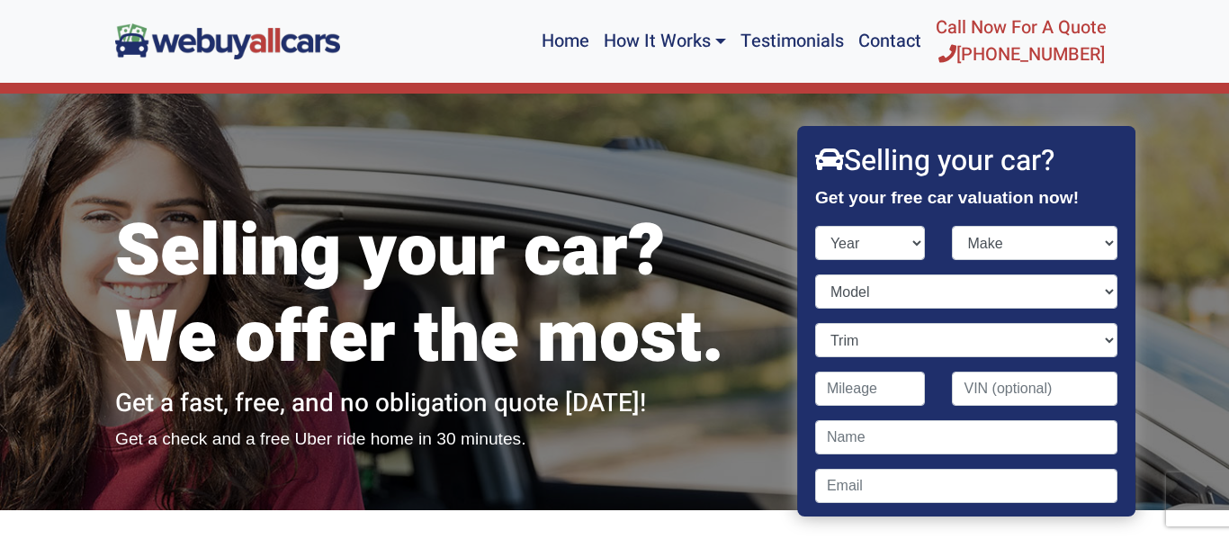  What do you see at coordinates (443, 439) in the screenshot?
I see `p: Get a check and a free Uber ride home in 30 minutes.` at bounding box center [443, 439].